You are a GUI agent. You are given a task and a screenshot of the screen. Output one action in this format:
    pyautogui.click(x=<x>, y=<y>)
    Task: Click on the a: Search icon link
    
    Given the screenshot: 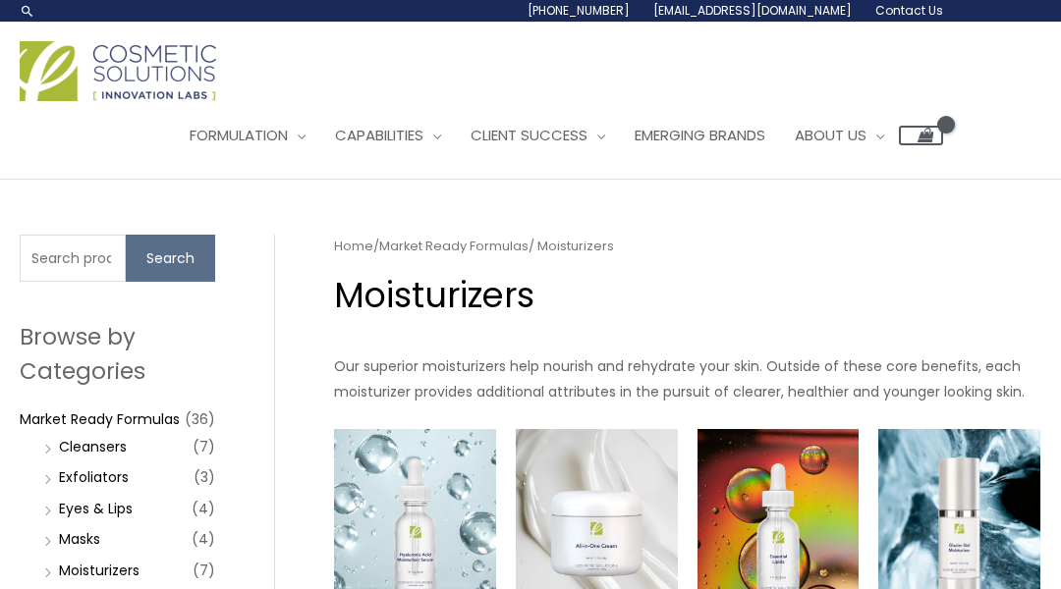 What is the action you would take?
    pyautogui.click(x=28, y=11)
    